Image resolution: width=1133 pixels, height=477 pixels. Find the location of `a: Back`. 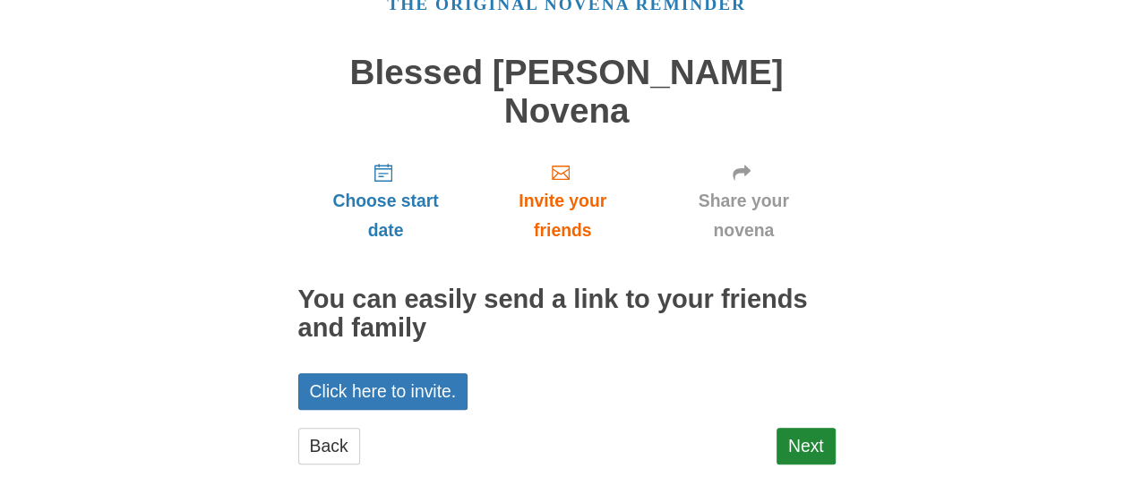

a: Back is located at coordinates (329, 446).